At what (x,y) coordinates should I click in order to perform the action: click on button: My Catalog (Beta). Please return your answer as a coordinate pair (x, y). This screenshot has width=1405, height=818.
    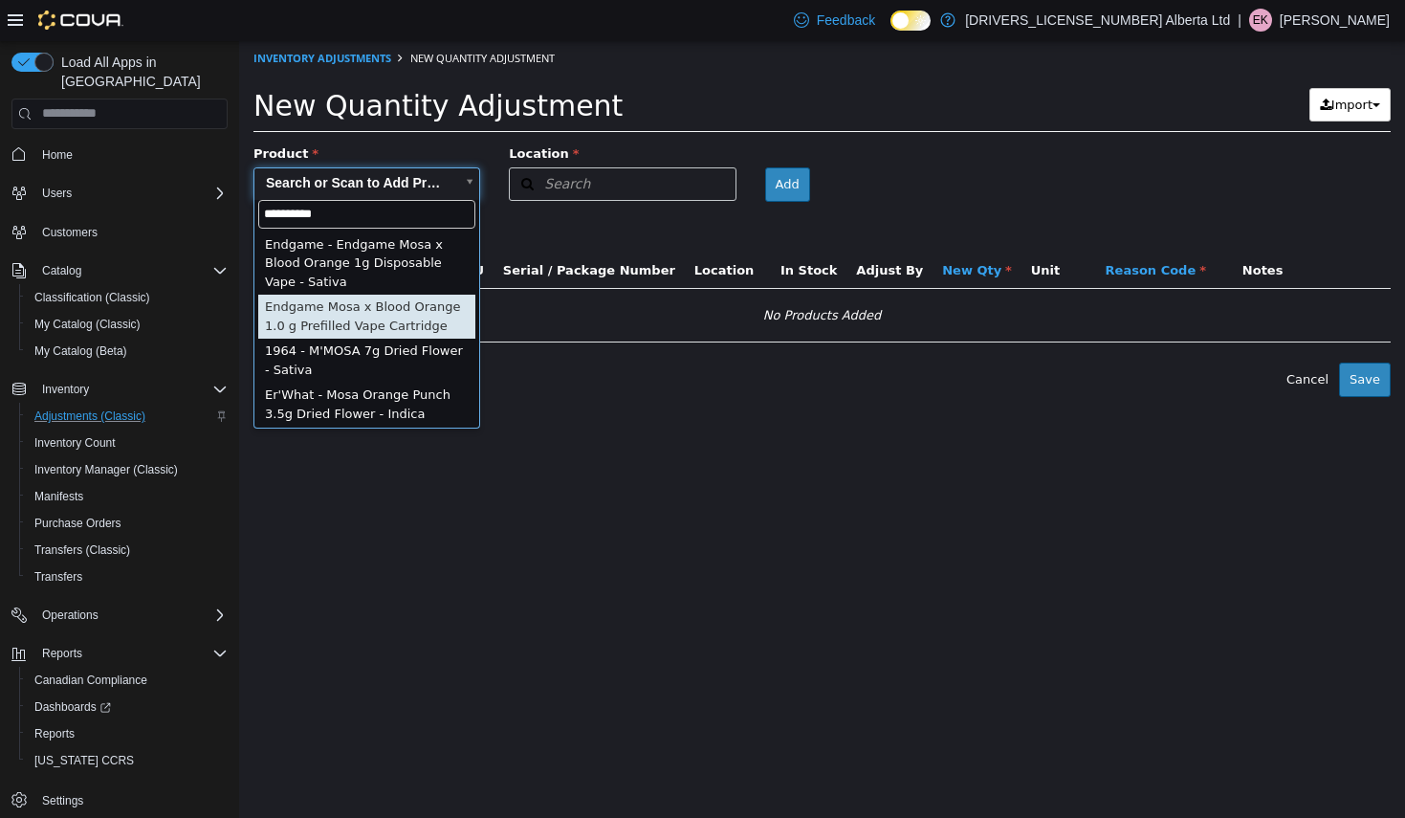
    Looking at the image, I should click on (127, 351).